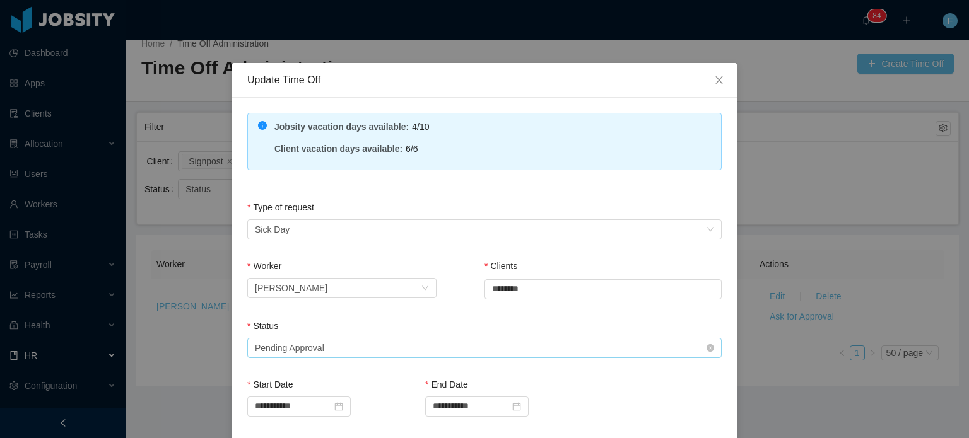 This screenshot has height=438, width=969. I want to click on strong: Client vacation days available :, so click(338, 149).